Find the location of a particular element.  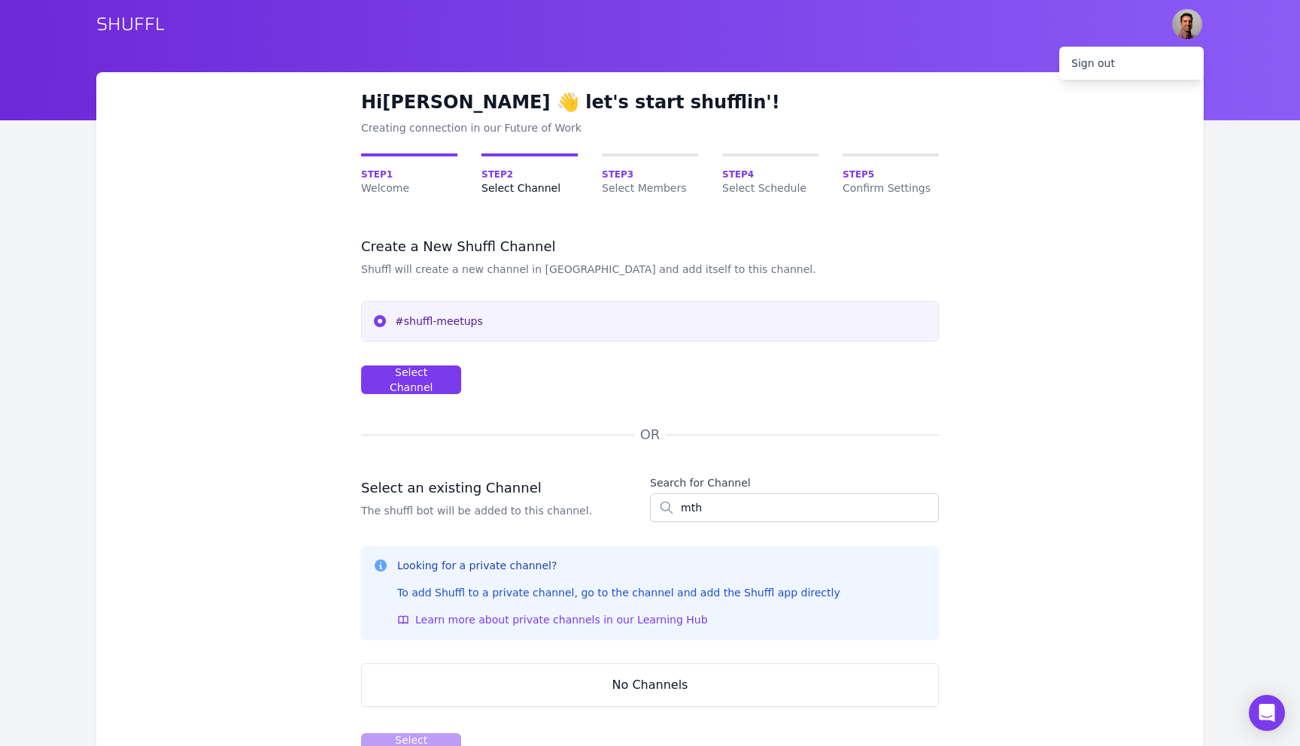

h1: OR is located at coordinates (650, 435).